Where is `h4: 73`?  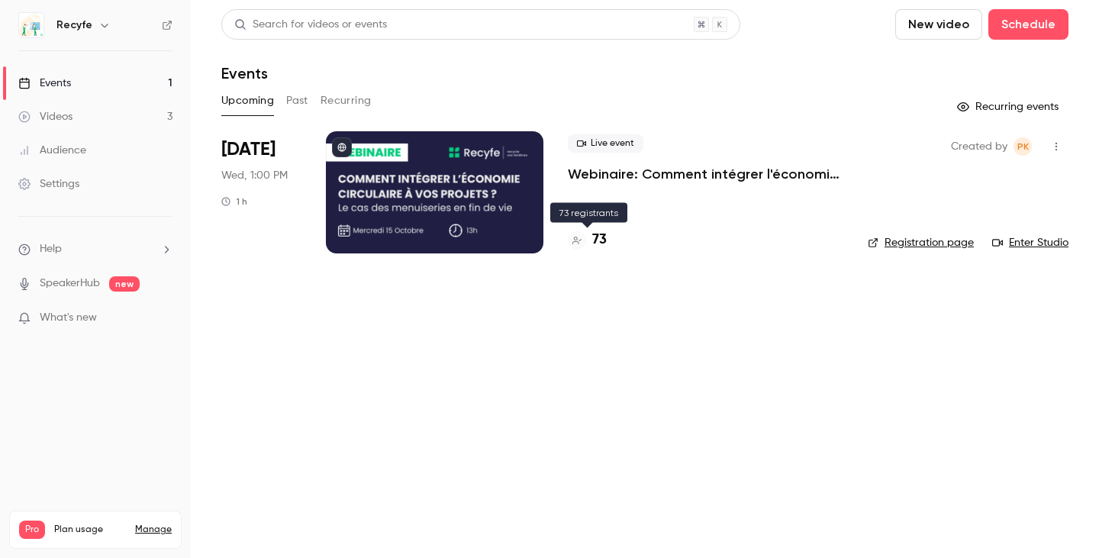
h4: 73 is located at coordinates (599, 240).